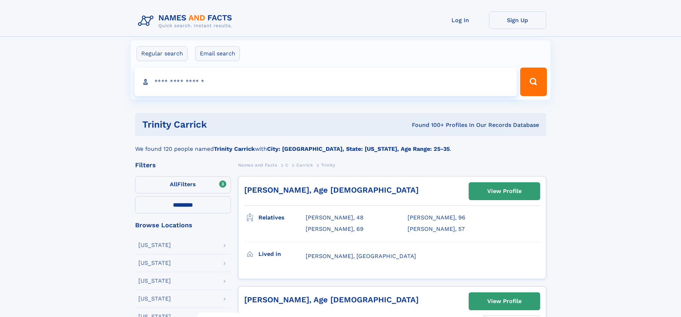  Describe the element at coordinates (217, 54) in the screenshot. I see `label: Email search` at that location.